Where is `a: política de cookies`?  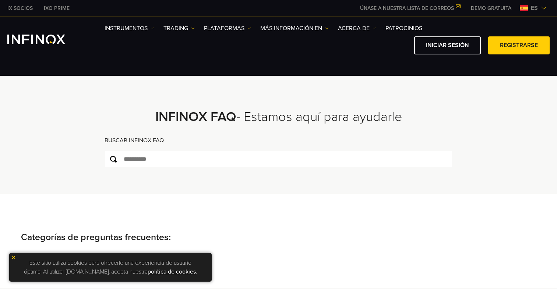
a: política de cookies is located at coordinates (172, 272).